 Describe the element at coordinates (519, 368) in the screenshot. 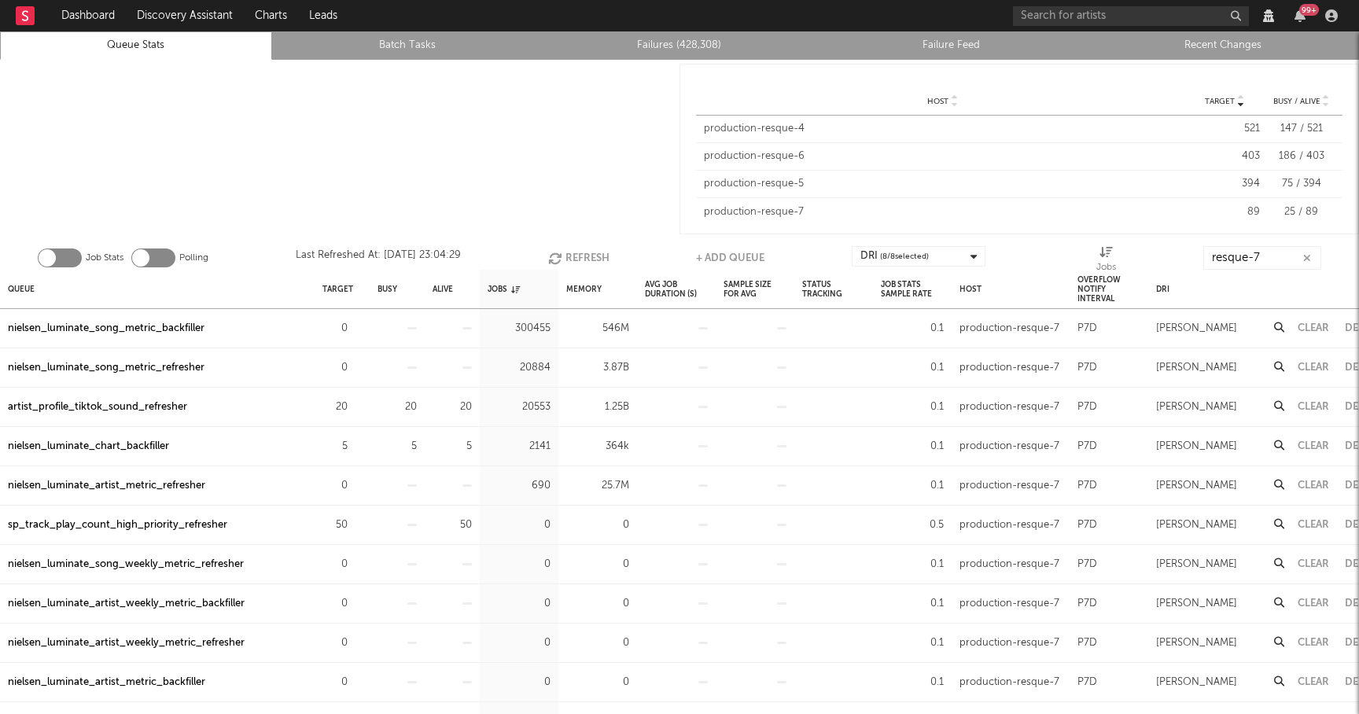

I see `div: 20884` at that location.